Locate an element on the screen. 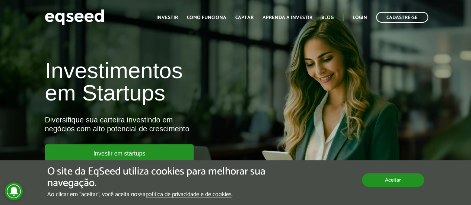 The height and width of the screenshot is (205, 471). a: Captar is located at coordinates (244, 17).